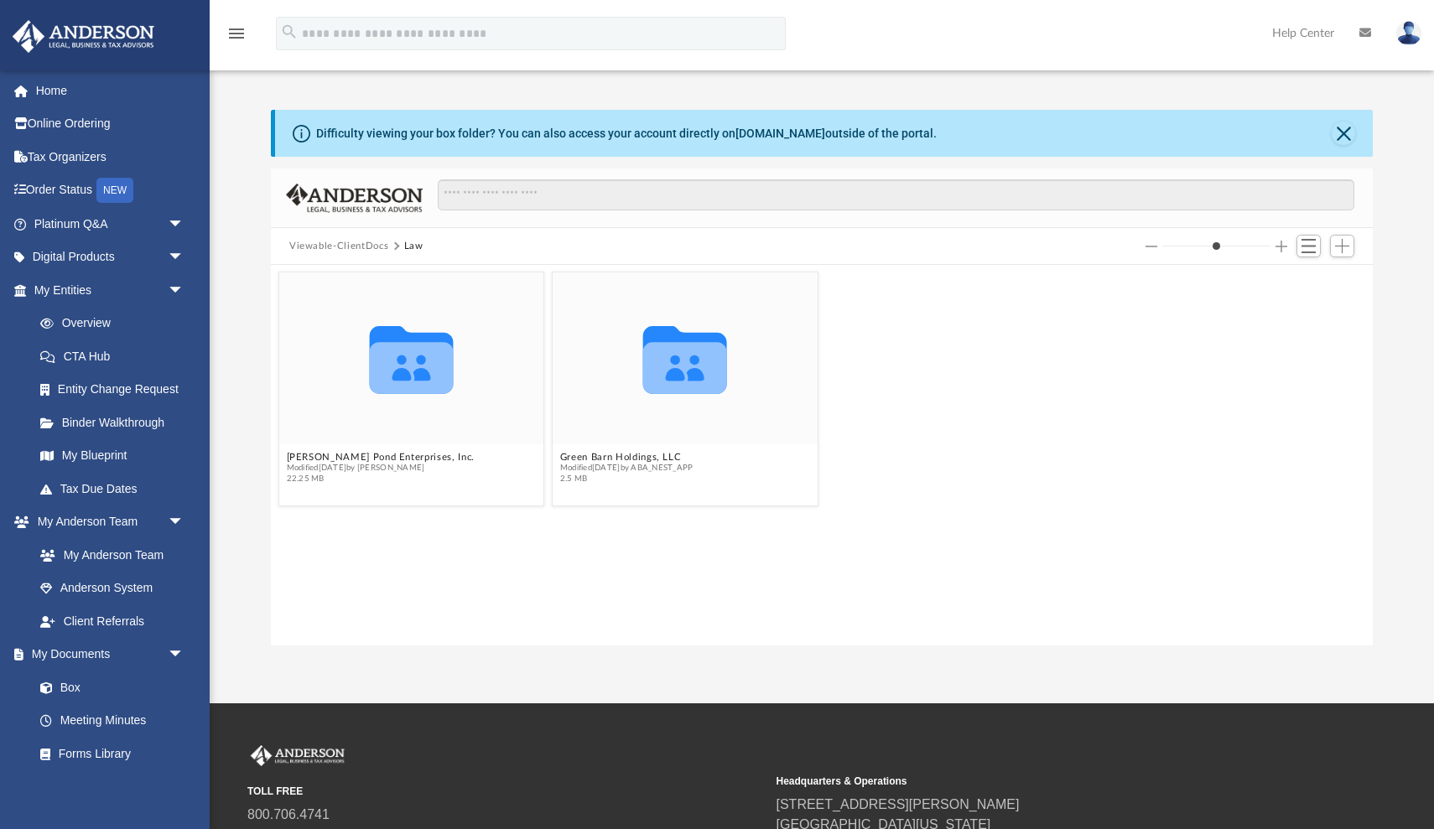 The width and height of the screenshot is (1434, 829). Describe the element at coordinates (111, 91) in the screenshot. I see `a: Home` at that location.